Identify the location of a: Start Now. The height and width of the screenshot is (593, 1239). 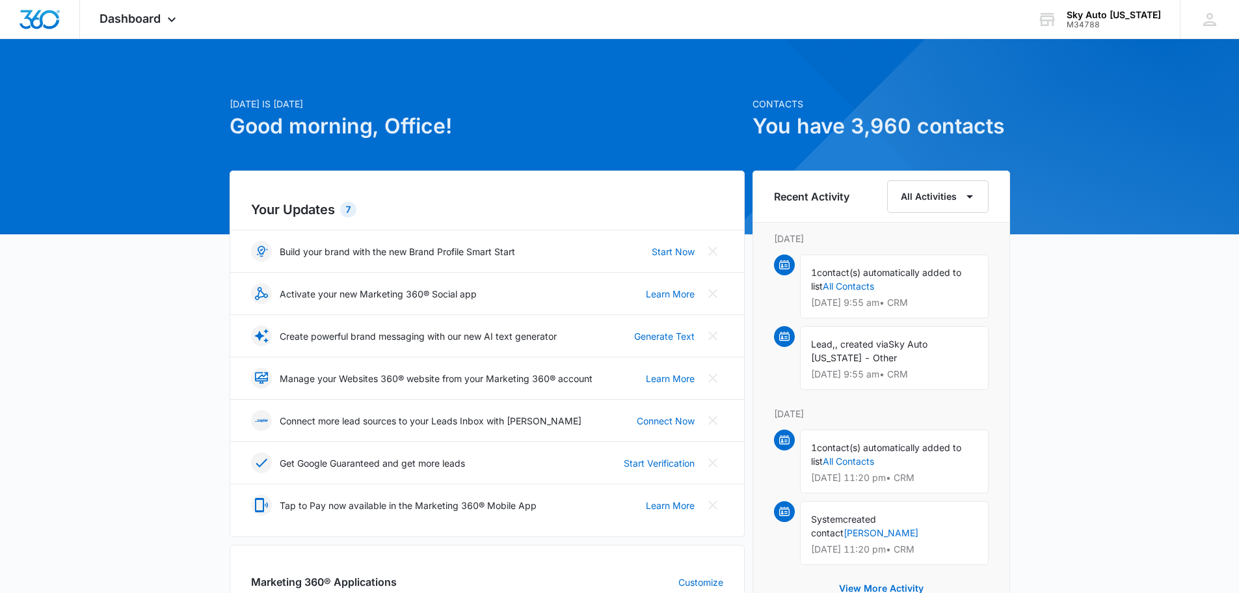
(673, 251).